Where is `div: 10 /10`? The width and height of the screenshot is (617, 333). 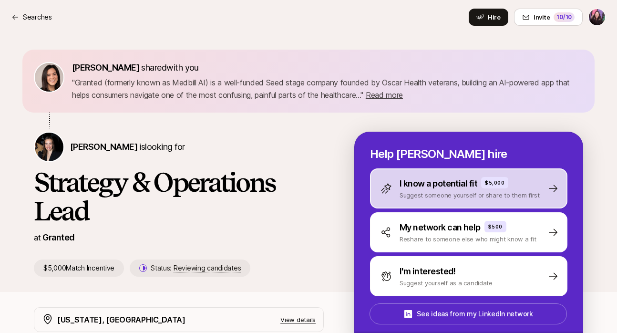 div: 10 /10 is located at coordinates (564, 17).